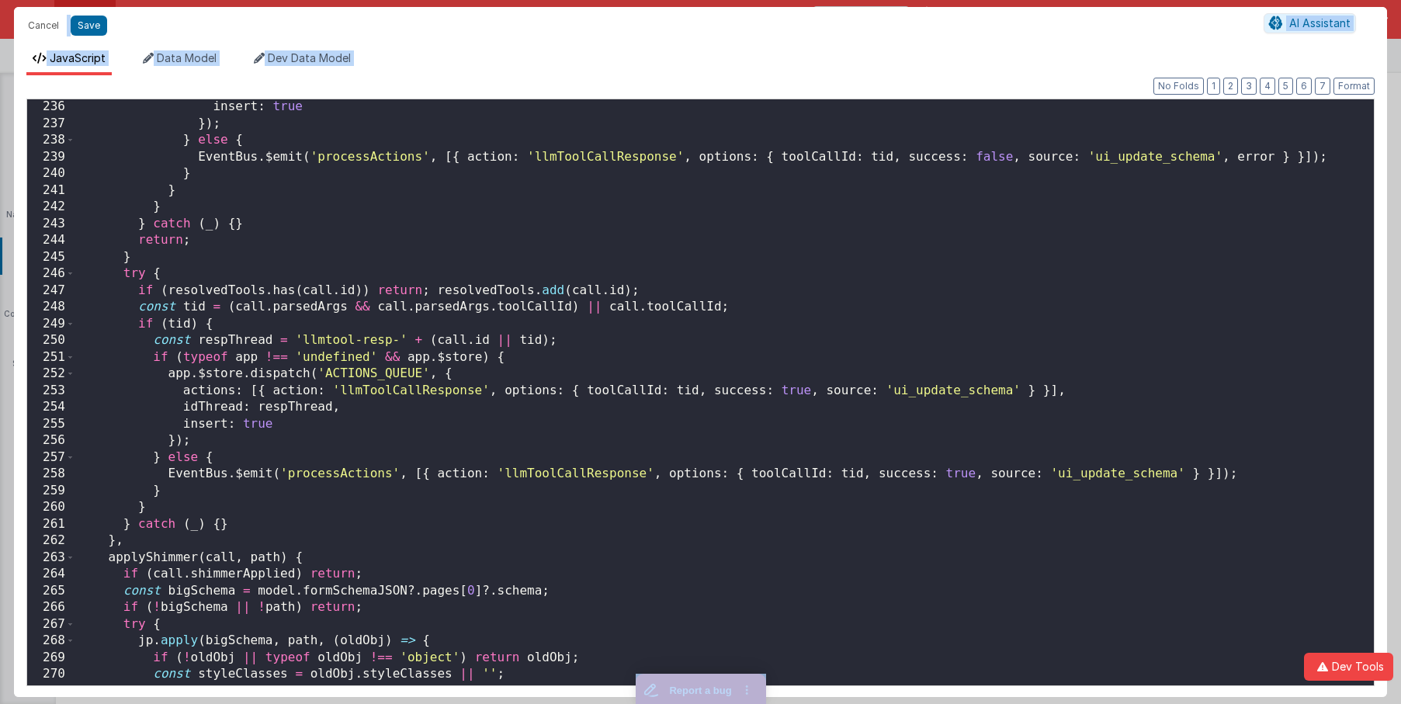 Image resolution: width=1401 pixels, height=704 pixels. Describe the element at coordinates (51, 158) in the screenshot. I see `div: 239` at that location.